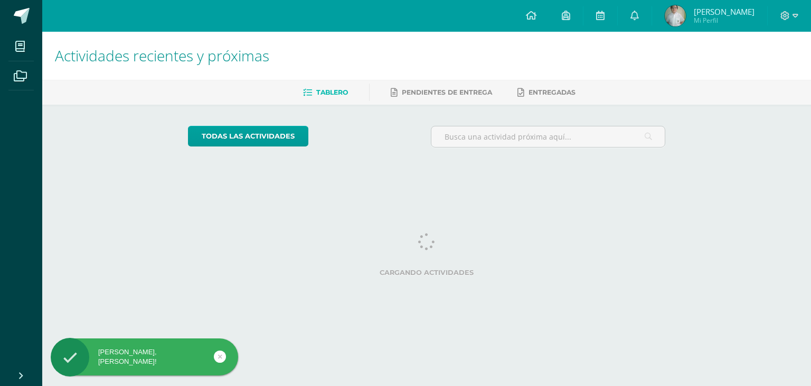  Describe the element at coordinates (332, 92) in the screenshot. I see `span: Tablero` at that location.